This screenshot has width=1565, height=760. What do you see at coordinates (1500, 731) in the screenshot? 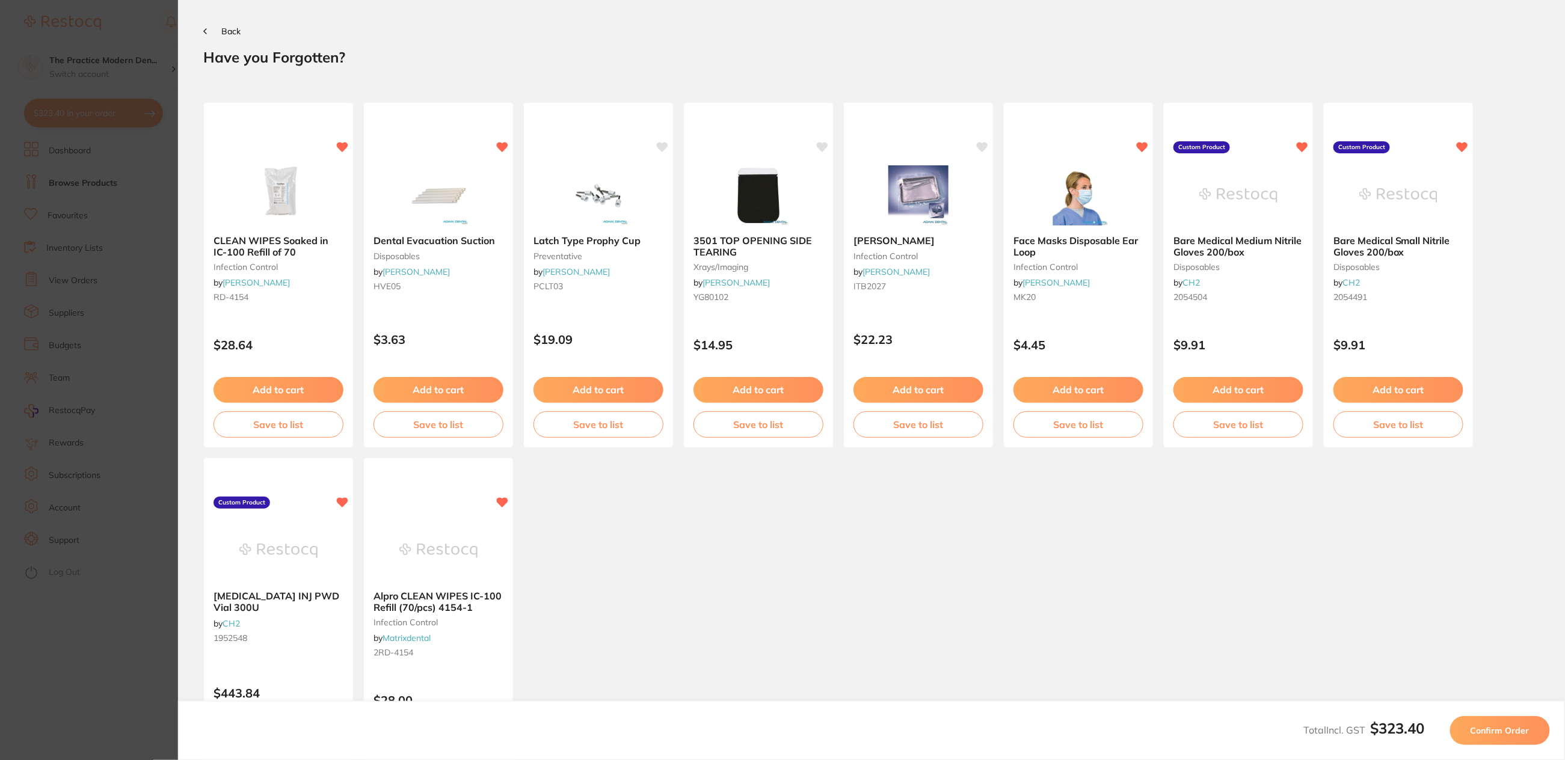
I see `span: Confirm Order` at bounding box center [1500, 731].